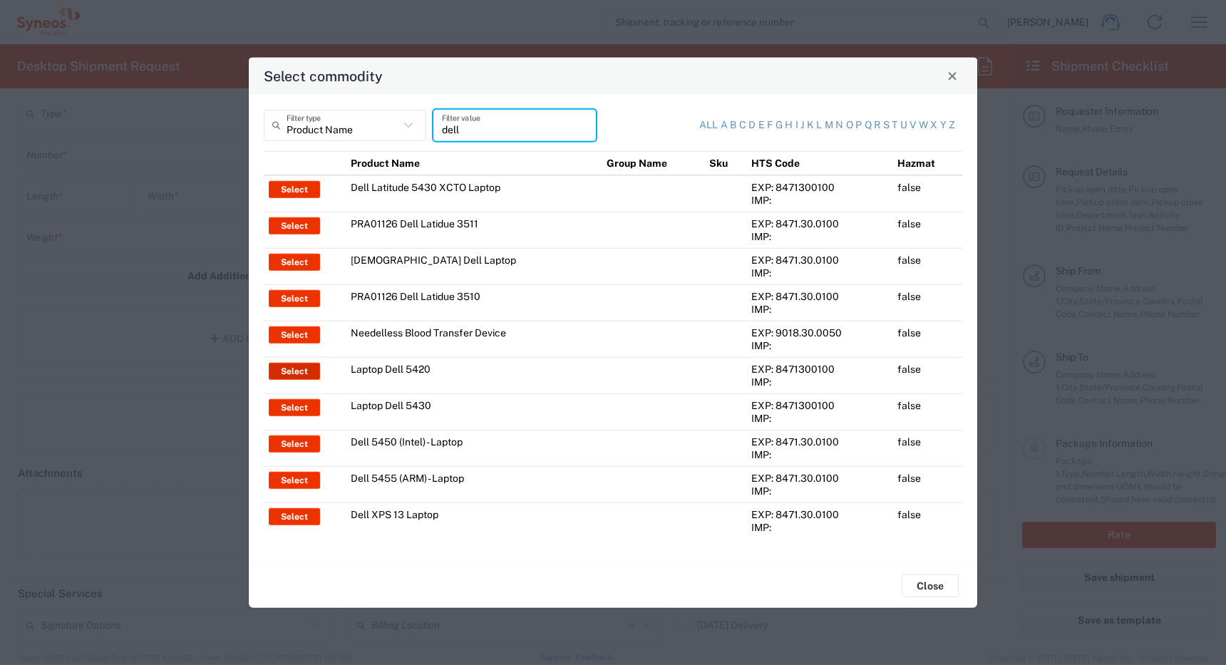  What do you see at coordinates (797, 125) in the screenshot?
I see `a: i` at bounding box center [797, 125].